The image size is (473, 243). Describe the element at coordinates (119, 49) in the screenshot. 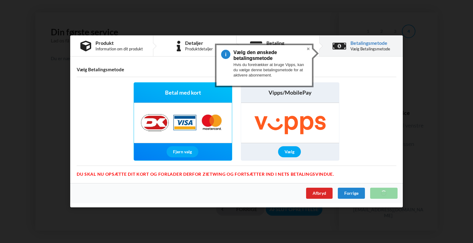

I see `div: Information om dit produkt` at that location.